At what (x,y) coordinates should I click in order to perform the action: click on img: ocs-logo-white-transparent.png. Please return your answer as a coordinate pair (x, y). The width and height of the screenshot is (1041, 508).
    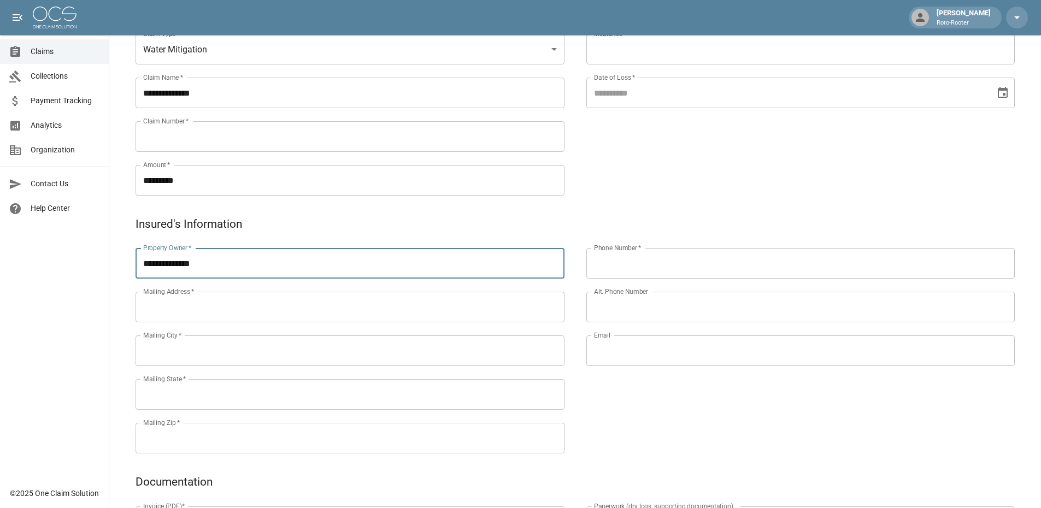
    Looking at the image, I should click on (55, 17).